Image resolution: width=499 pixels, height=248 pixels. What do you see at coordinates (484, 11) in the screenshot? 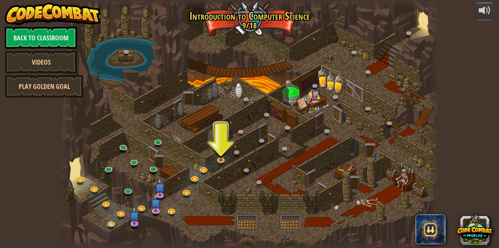
I see `button: Adjust volume` at bounding box center [484, 11].